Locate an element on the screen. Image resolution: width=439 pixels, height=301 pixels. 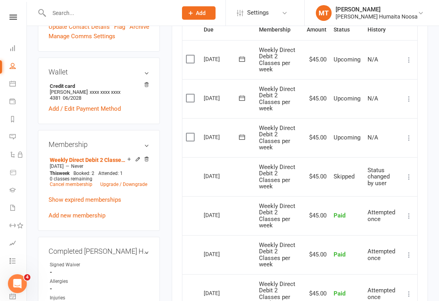
span: Skipped is located at coordinates (344, 177).